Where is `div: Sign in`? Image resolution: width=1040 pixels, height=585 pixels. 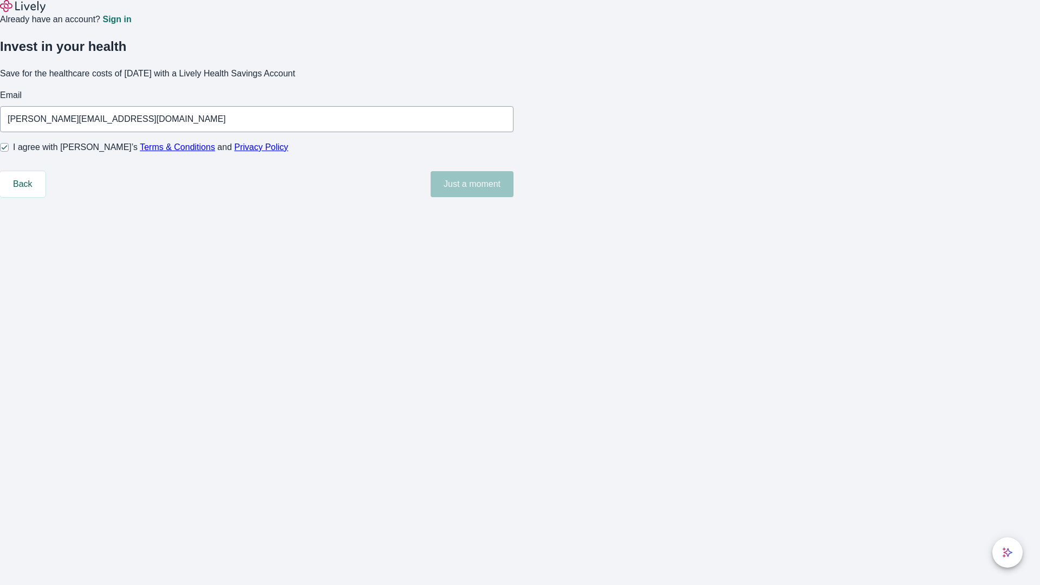 div: Sign in is located at coordinates (116, 19).